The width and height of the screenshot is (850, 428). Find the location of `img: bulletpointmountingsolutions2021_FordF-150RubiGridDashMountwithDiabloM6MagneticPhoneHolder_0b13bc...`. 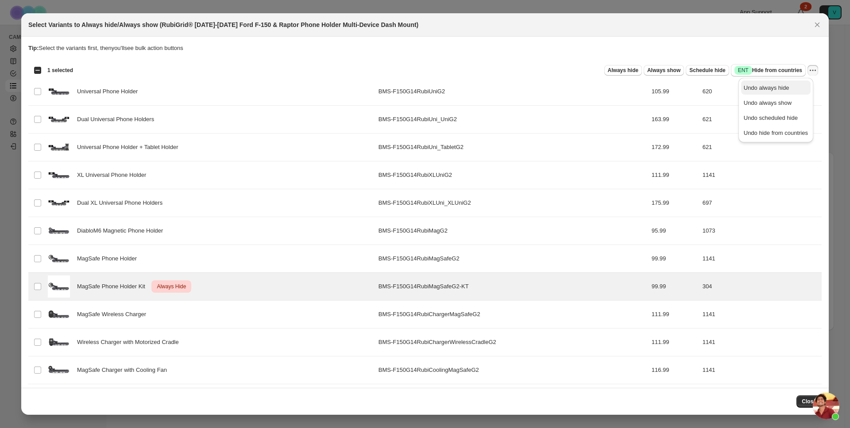

img: bulletpointmountingsolutions2021_FordF-150RubiGridDashMountwithDiabloM6MagneticPhoneHolder_0b13bc... is located at coordinates (59, 231).